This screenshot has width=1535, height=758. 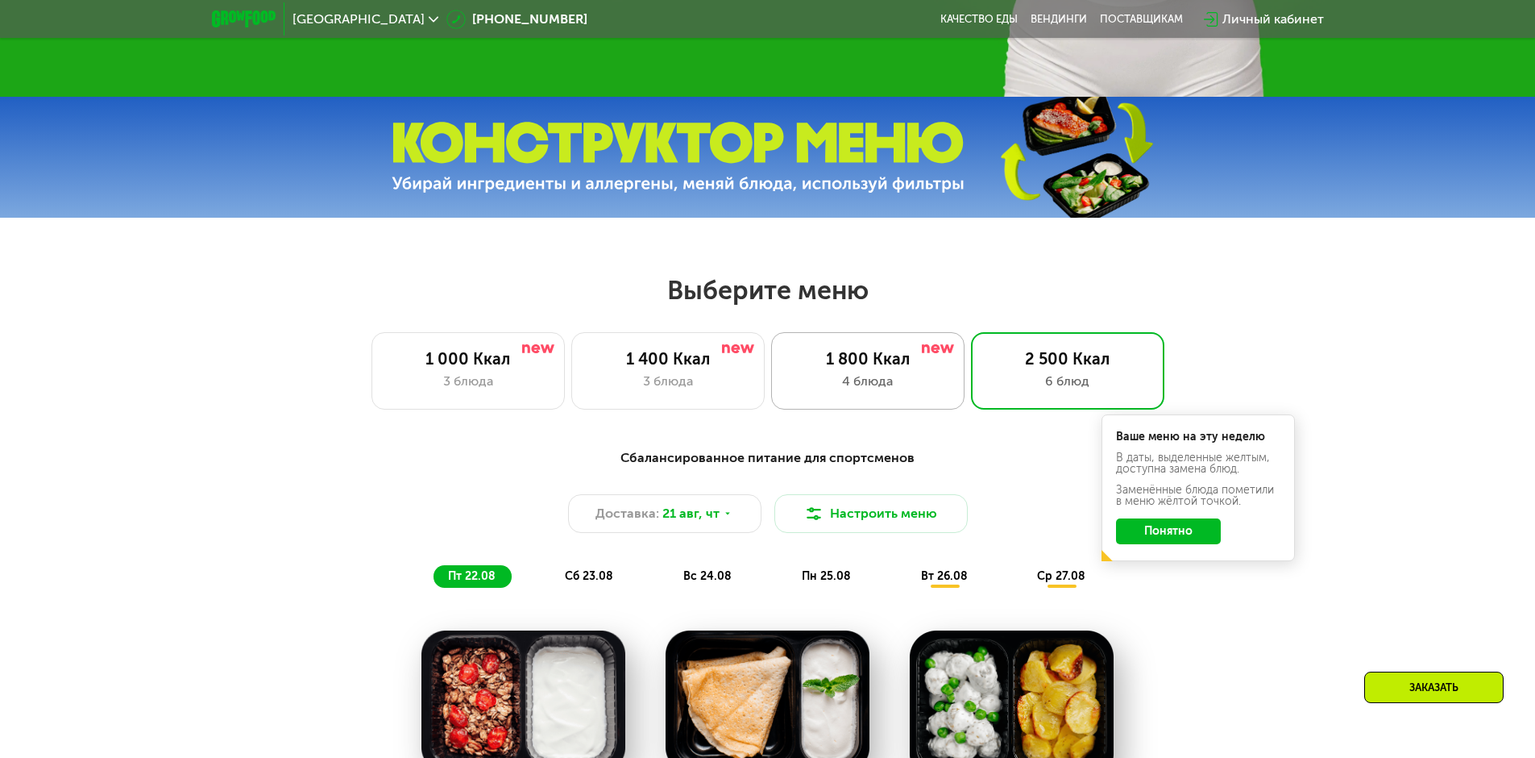 I want to click on span: вт 26.08, so click(x=945, y=575).